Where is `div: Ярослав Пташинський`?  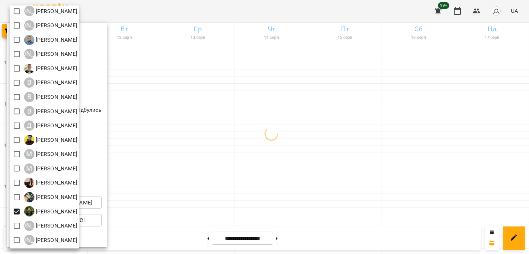
div: Ярослав Пташинський is located at coordinates (51, 240).